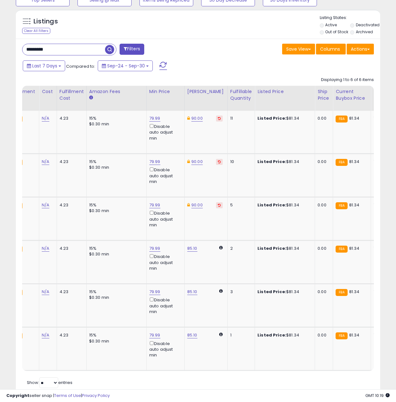 Image resolution: width=396 pixels, height=402 pixels. I want to click on div: Displaying 1 to 6 of 6 items, so click(347, 80).